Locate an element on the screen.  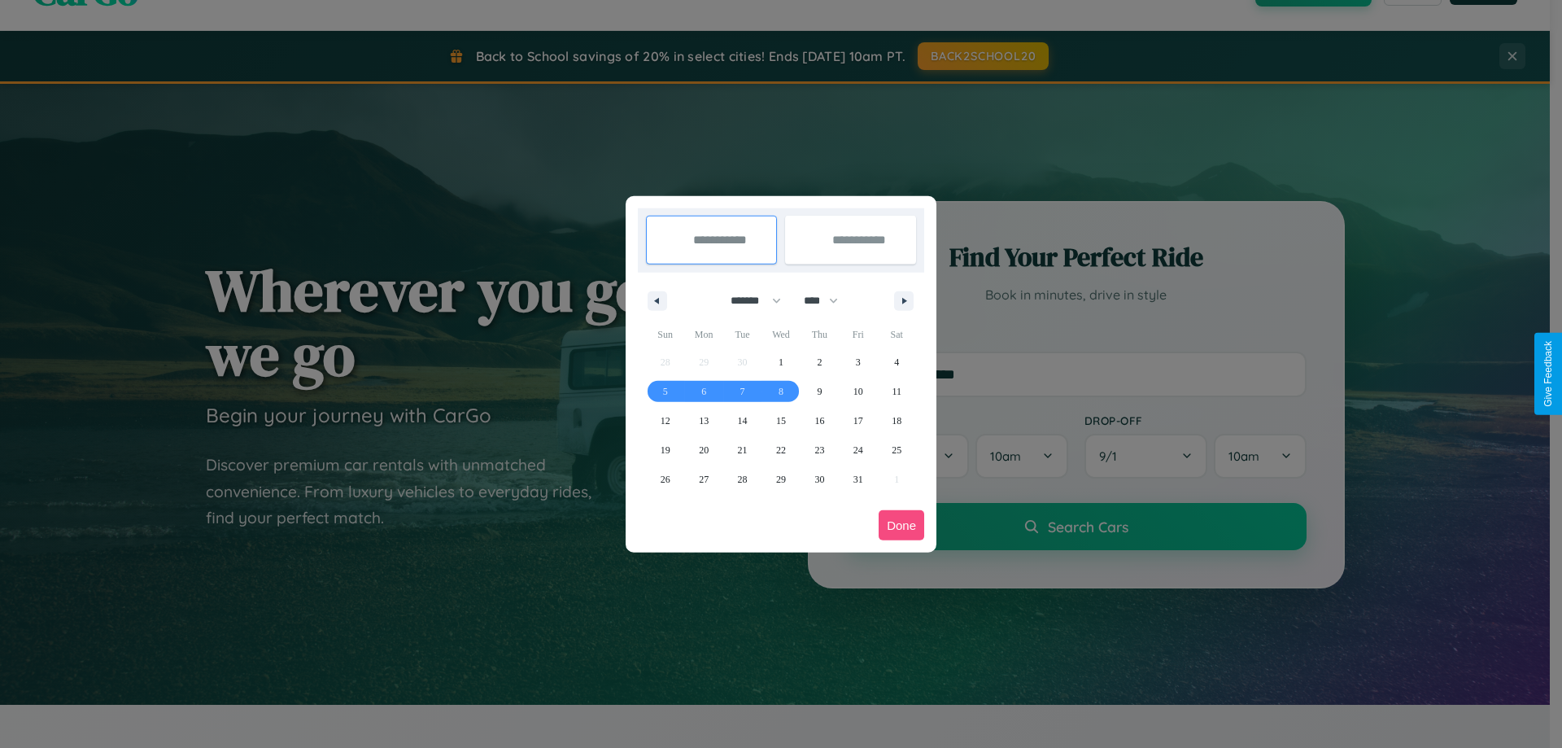
span: 18 is located at coordinates (896, 421).